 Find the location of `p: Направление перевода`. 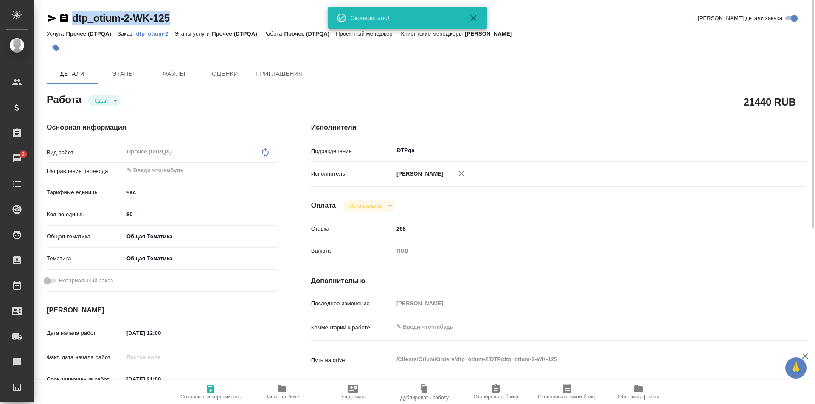

p: Направление перевода is located at coordinates (85, 171).